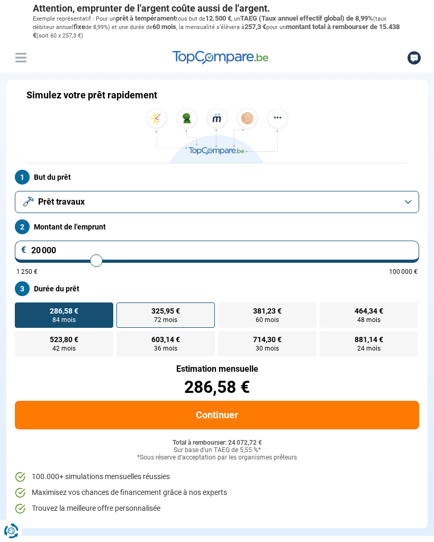  Describe the element at coordinates (64, 311) in the screenshot. I see `span: 286,58 €` at that location.